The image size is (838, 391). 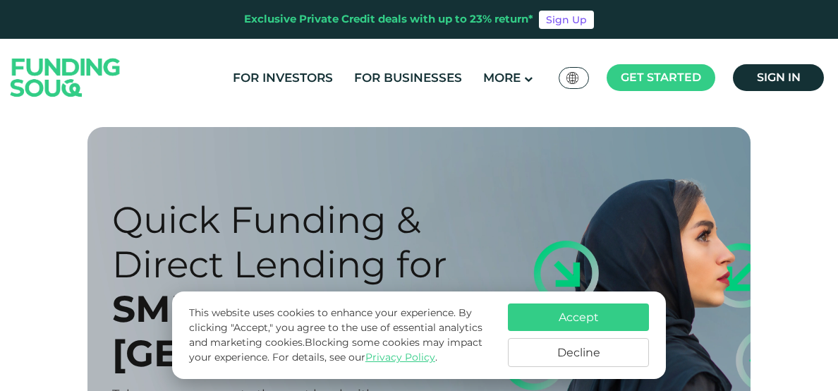 I want to click on span: Sign in, so click(x=778, y=77).